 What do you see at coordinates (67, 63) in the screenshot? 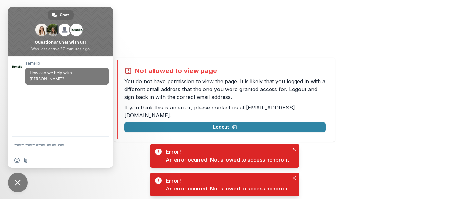
I see `span: Temelio` at bounding box center [67, 63].